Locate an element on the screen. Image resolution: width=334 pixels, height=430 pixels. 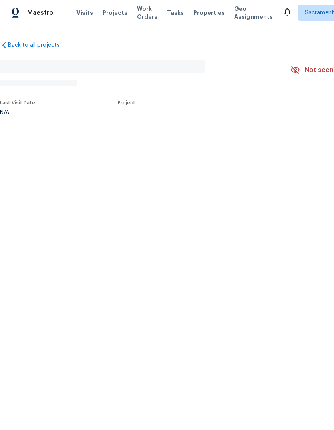
span: Properties is located at coordinates (209, 13).